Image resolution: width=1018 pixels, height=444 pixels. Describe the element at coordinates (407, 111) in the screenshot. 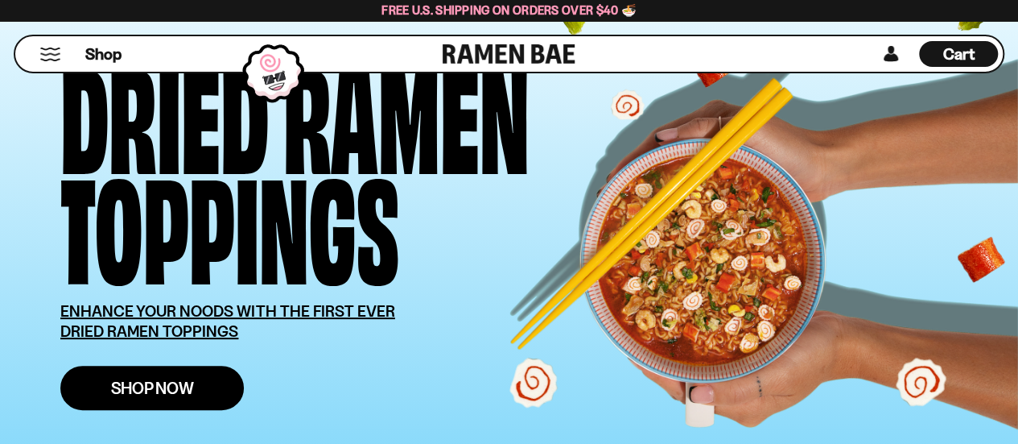

I see `div: Ramen` at that location.